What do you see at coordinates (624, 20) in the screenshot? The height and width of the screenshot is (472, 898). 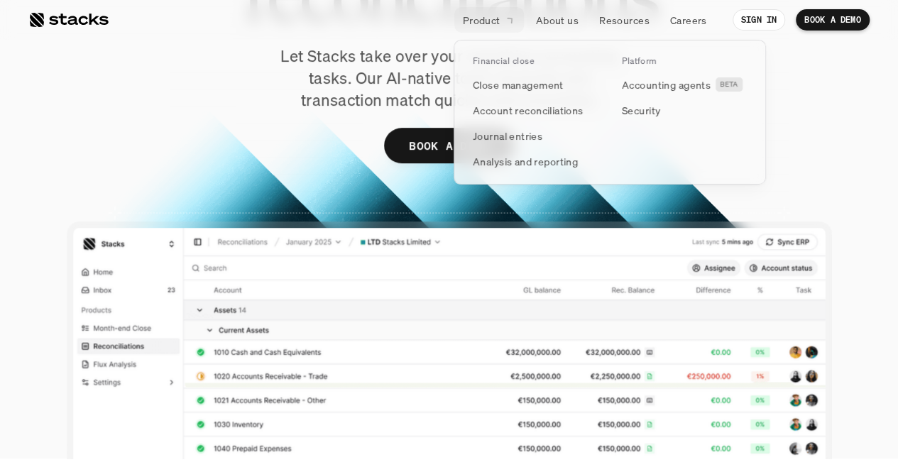 I see `p: Resources` at bounding box center [624, 20].